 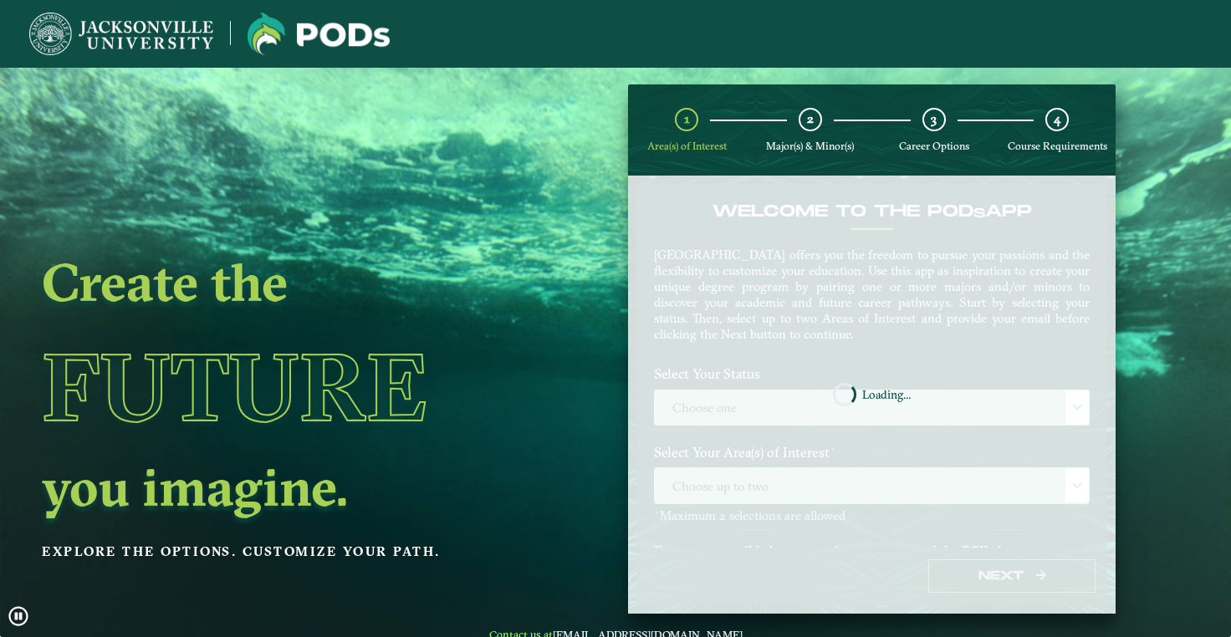 What do you see at coordinates (1057, 146) in the screenshot?
I see `span: Course Requirements` at bounding box center [1057, 146].